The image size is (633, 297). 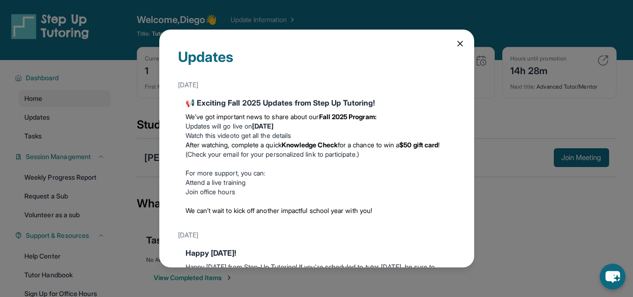 What do you see at coordinates (348, 116) in the screenshot?
I see `strong: Fall 2025 Program:` at bounding box center [348, 116].